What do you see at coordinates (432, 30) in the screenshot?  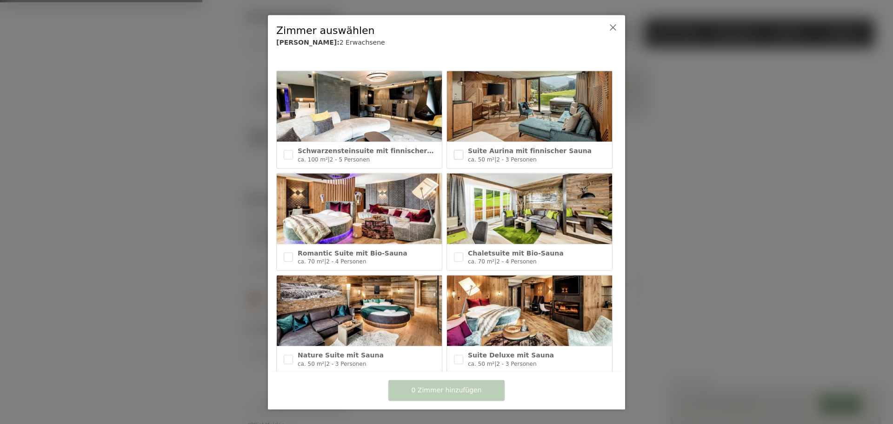 I see `div: Zimmer auswählen` at bounding box center [432, 30].